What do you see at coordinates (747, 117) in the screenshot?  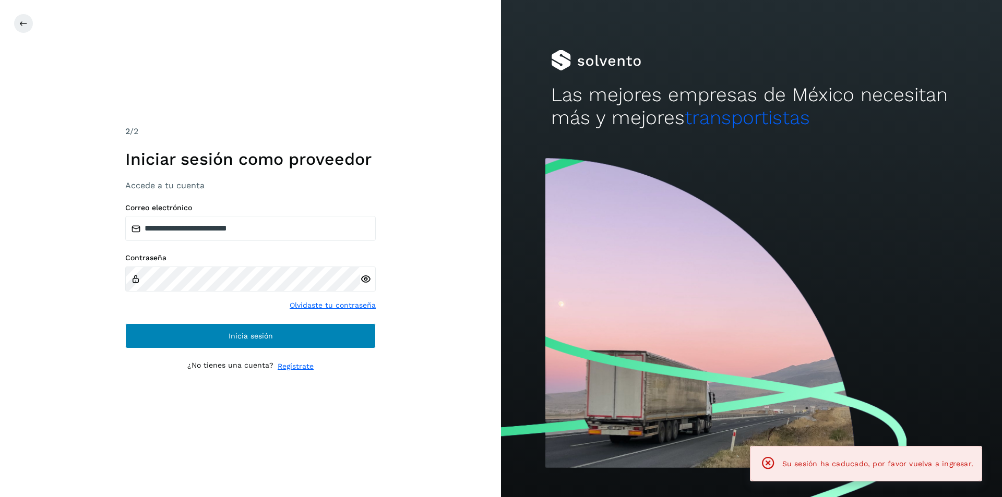 I see `span: transportistas` at bounding box center [747, 117].